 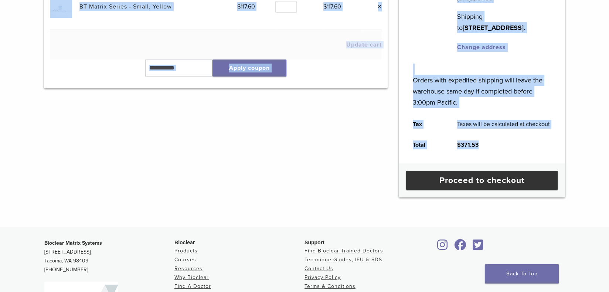 I want to click on a: Technique Guides, IFU & SDS, so click(x=343, y=260).